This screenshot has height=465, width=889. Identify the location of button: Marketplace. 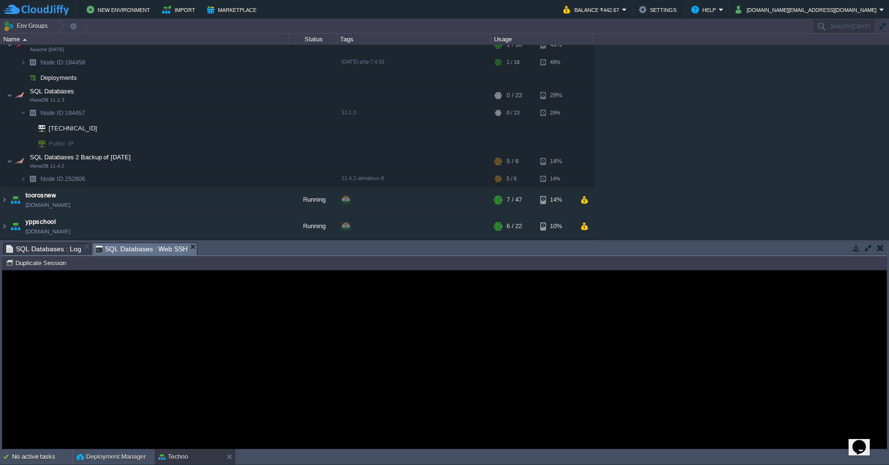
(233, 10).